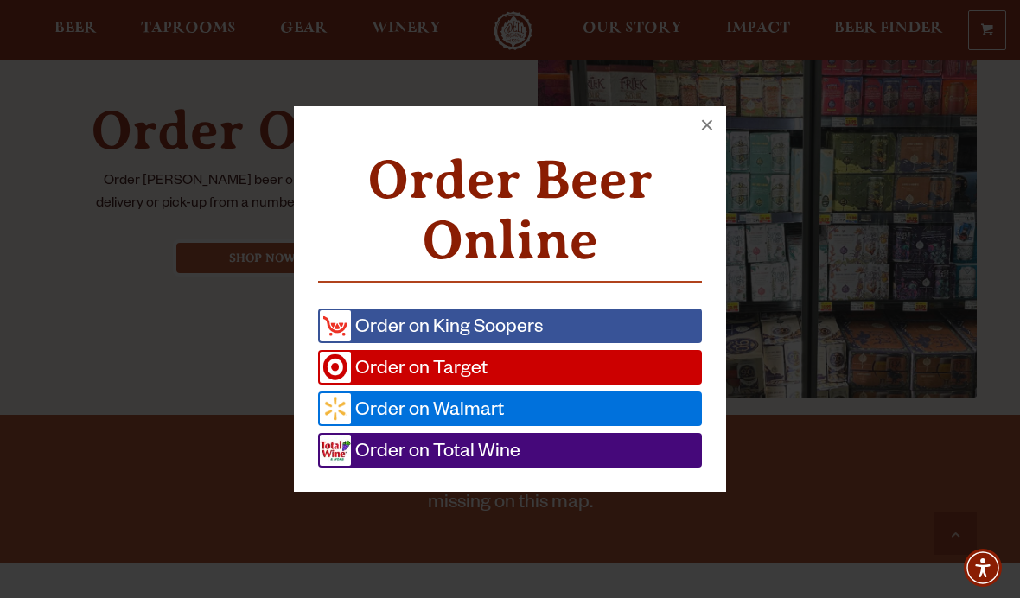  Describe the element at coordinates (510, 450) in the screenshot. I see `a: Order on Total Wine (opens in a new window)` at that location.